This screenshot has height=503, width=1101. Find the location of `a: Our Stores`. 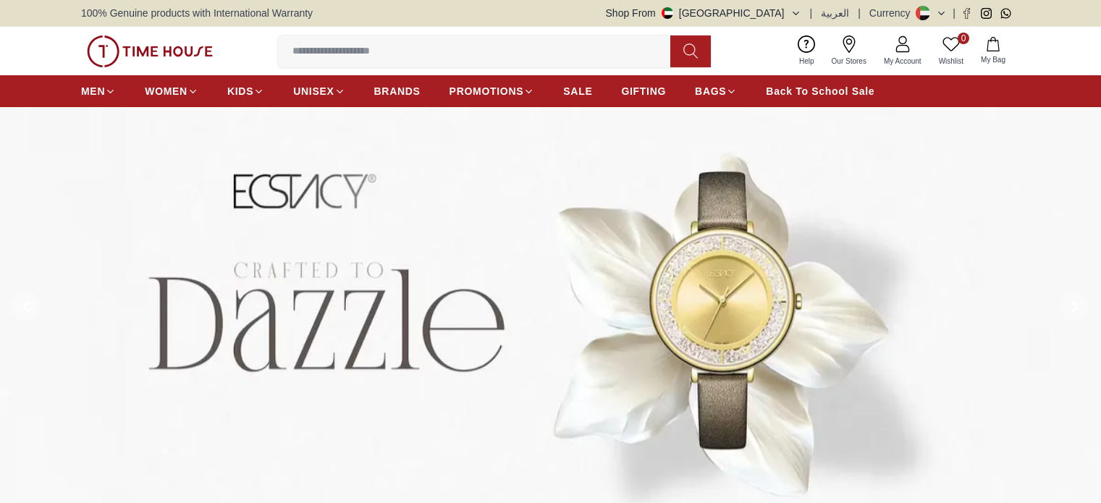

a: Our Stores is located at coordinates (849, 51).